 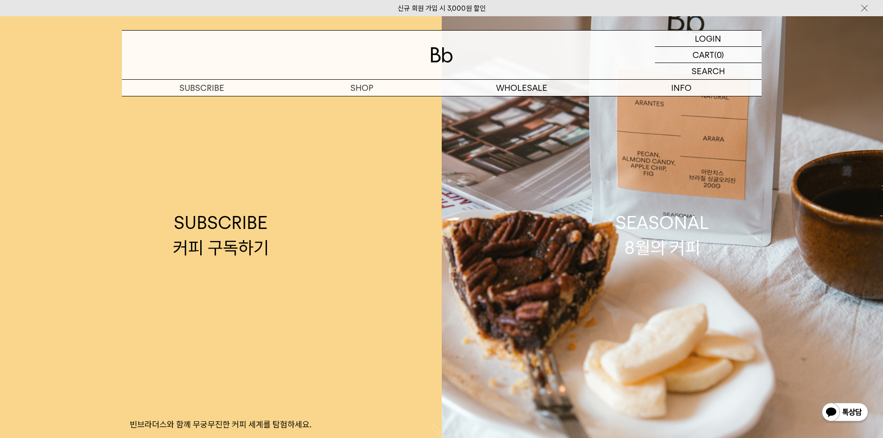 What do you see at coordinates (681, 88) in the screenshot?
I see `p: INFO` at bounding box center [681, 88].